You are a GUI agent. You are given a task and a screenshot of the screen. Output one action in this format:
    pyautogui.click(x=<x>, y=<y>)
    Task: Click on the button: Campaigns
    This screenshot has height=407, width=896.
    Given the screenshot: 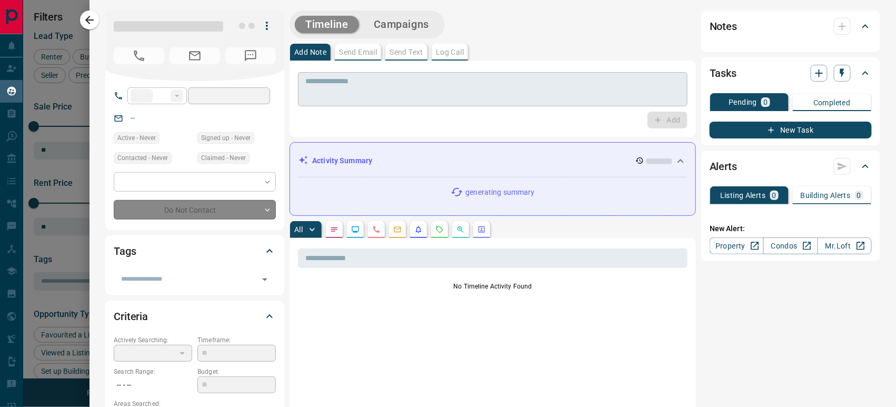 What is the action you would take?
    pyautogui.click(x=401, y=24)
    